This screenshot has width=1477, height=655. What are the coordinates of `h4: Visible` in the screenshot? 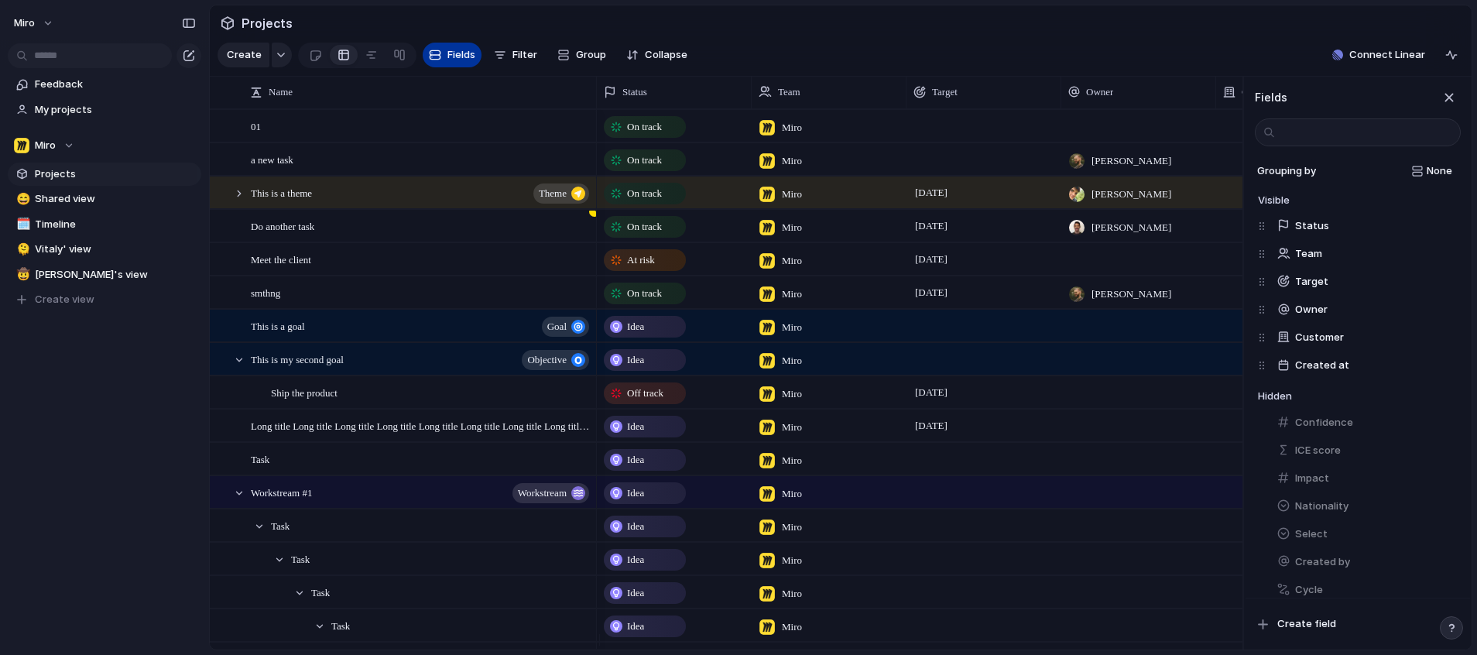 It's located at (1360, 201).